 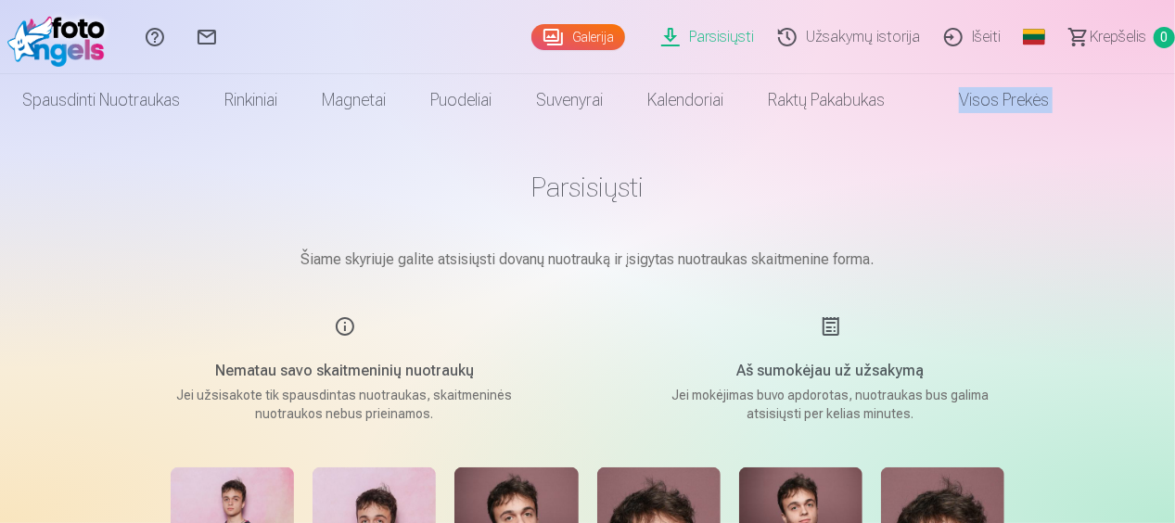 What do you see at coordinates (826, 100) in the screenshot?
I see `a: Raktų pakabukas` at bounding box center [826, 100].